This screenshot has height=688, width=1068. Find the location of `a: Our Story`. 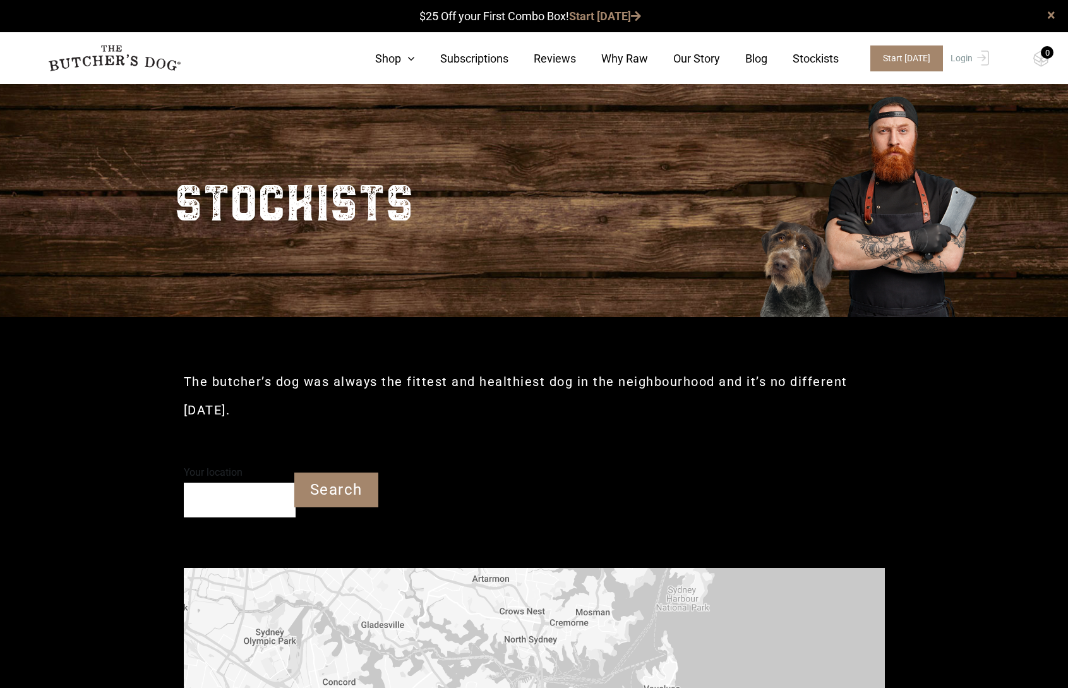

a: Our Story is located at coordinates (684, 58).